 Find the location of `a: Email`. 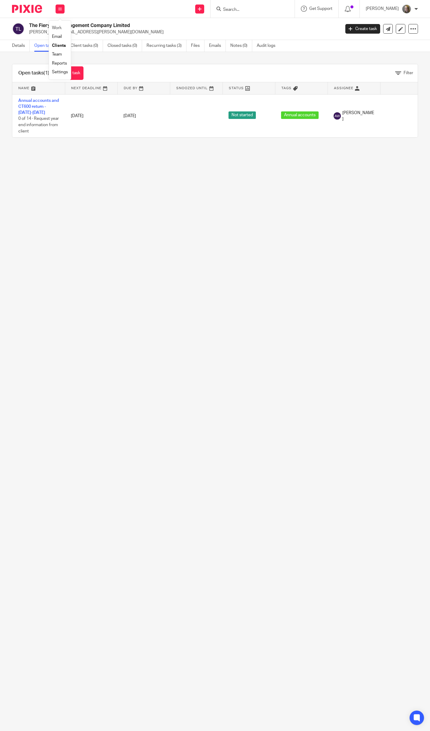

a: Email is located at coordinates (57, 37).